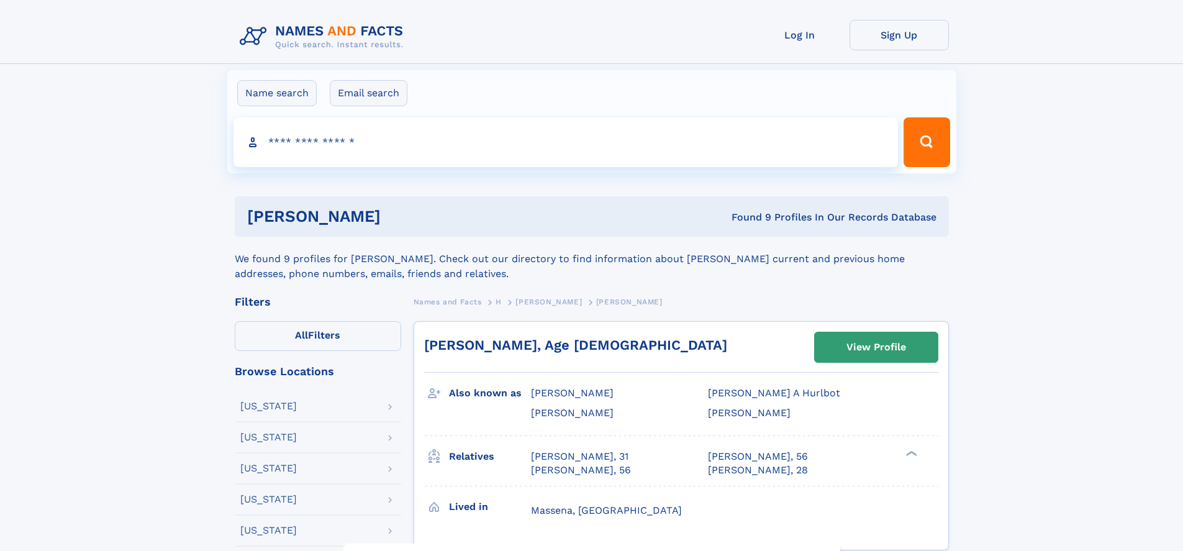 The height and width of the screenshot is (551, 1183). I want to click on div: Found 9 Profiles In Our Records Database, so click(746, 217).